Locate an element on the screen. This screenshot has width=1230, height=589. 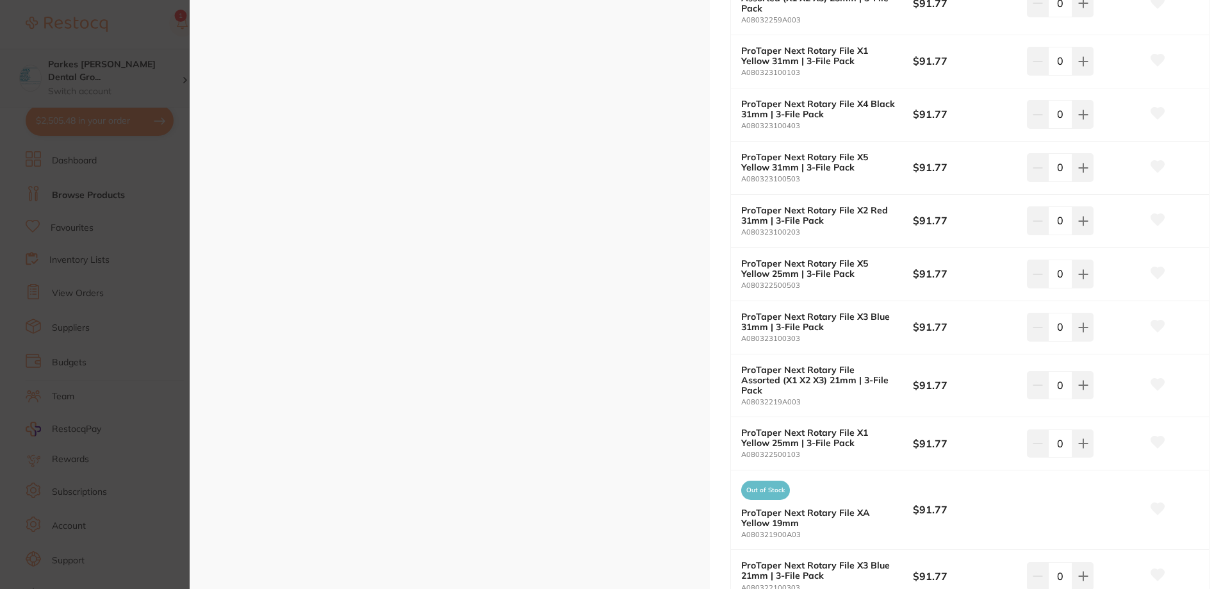
b: ProTaper Next Rotary File X3 Blue 31mm | 3-File Pack is located at coordinates (818, 322).